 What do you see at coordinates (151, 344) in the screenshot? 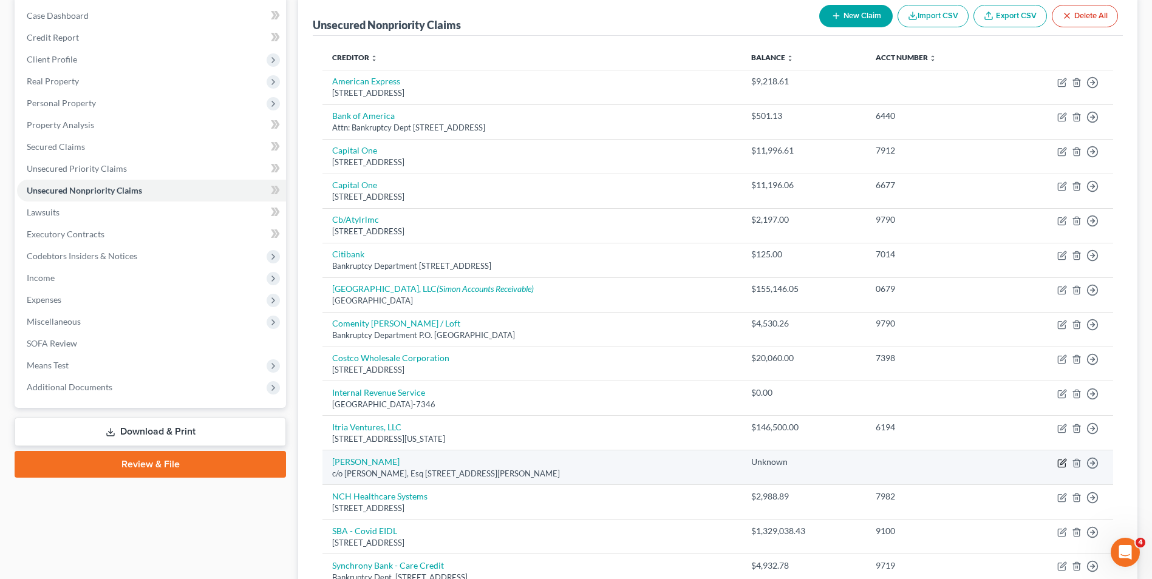
I see `a: SOFA Review` at bounding box center [151, 344].